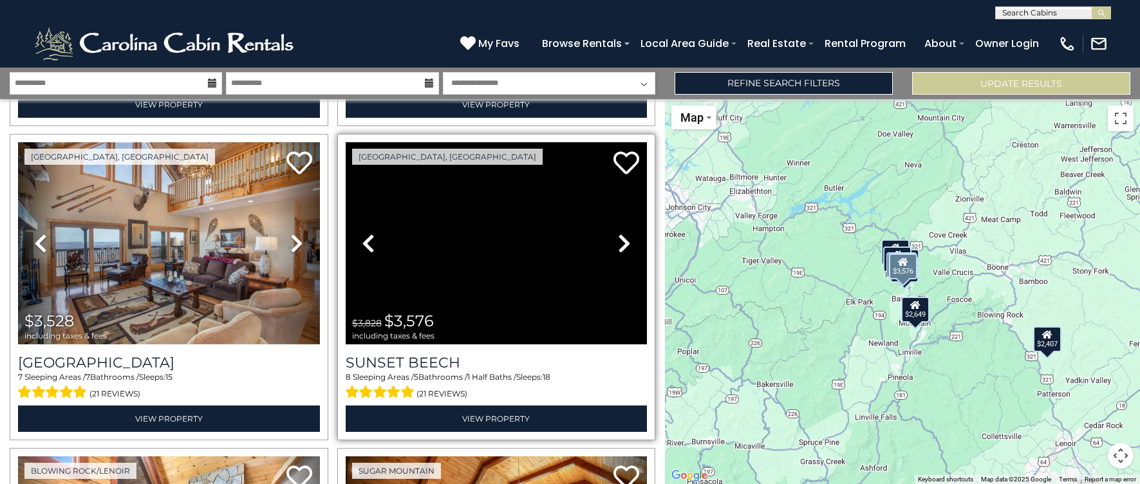 The height and width of the screenshot is (484, 1140). I want to click on button: Keyboard shortcuts, so click(945, 479).